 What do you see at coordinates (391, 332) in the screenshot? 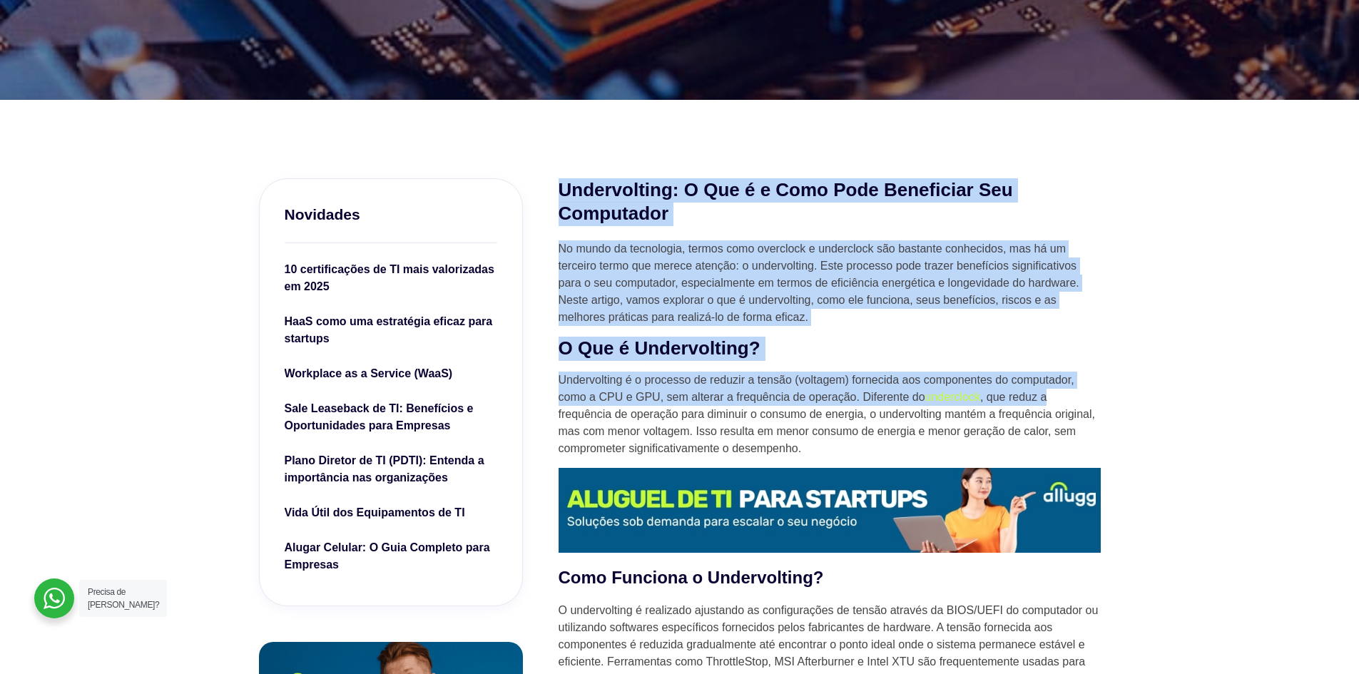
I see `span: HaaS como uma estratégia eficaz para startups` at bounding box center [391, 332].